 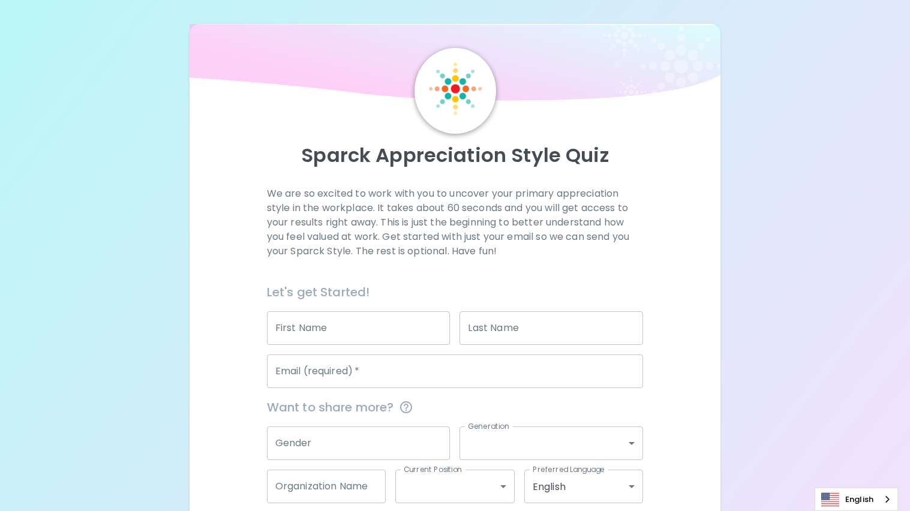 What do you see at coordinates (455, 65) in the screenshot?
I see `img: wave` at bounding box center [455, 65].